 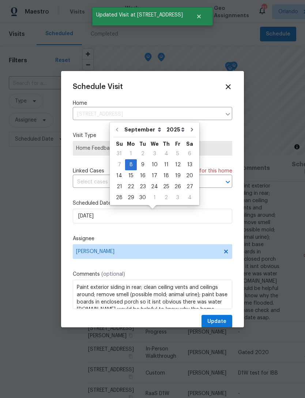 I want to click on span: Close, so click(x=228, y=87).